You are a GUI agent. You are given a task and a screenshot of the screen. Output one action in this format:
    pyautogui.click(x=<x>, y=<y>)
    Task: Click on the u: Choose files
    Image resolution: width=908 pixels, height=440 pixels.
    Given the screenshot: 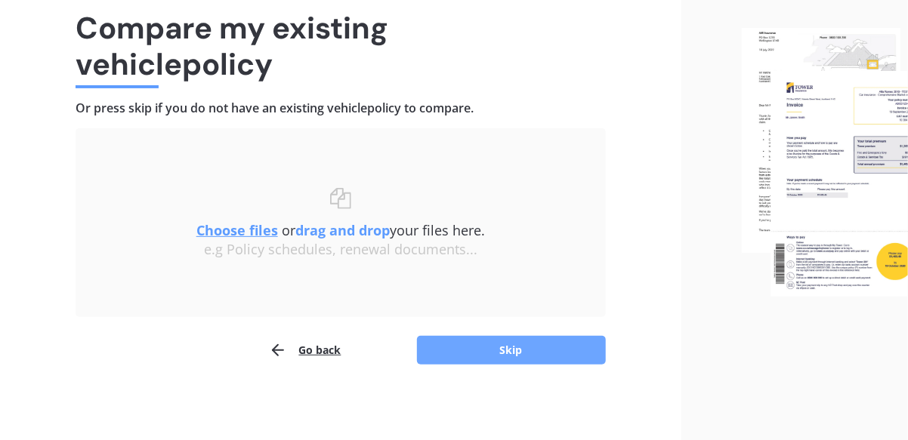 What is the action you would take?
    pyautogui.click(x=237, y=230)
    